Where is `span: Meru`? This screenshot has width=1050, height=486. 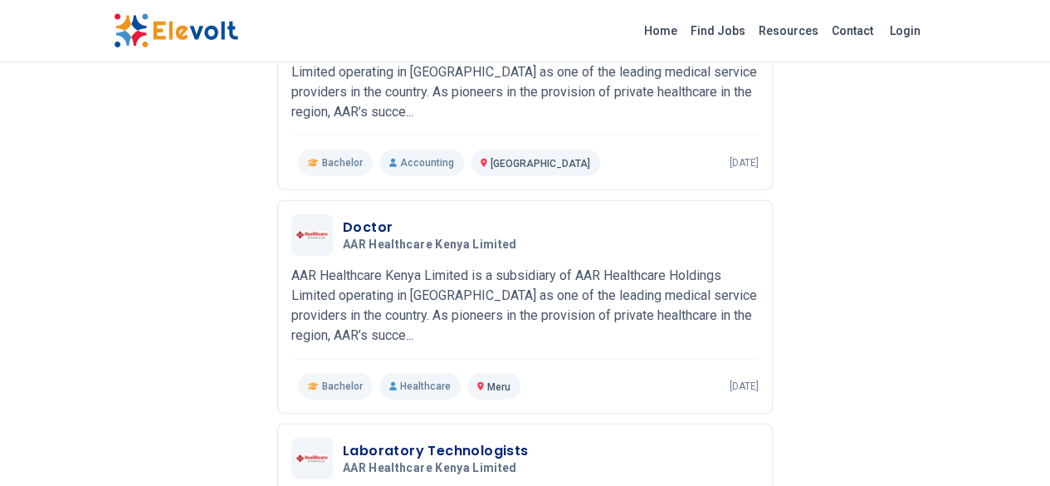 span: Meru is located at coordinates (499, 387).